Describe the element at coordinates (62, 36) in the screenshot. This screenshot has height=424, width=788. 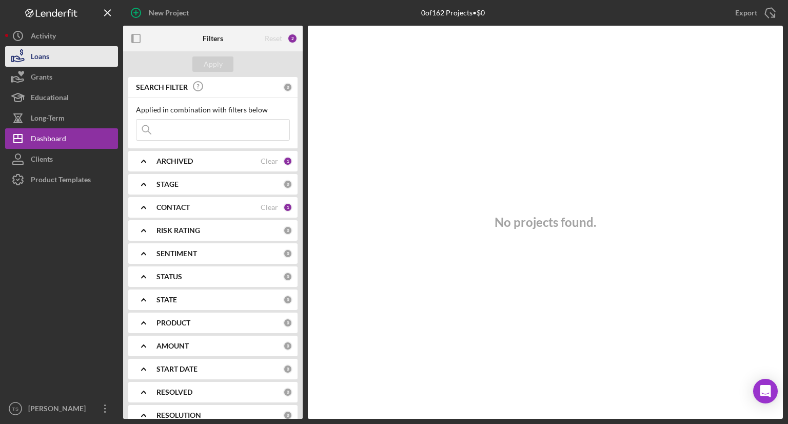
I see `button: Activity` at that location.